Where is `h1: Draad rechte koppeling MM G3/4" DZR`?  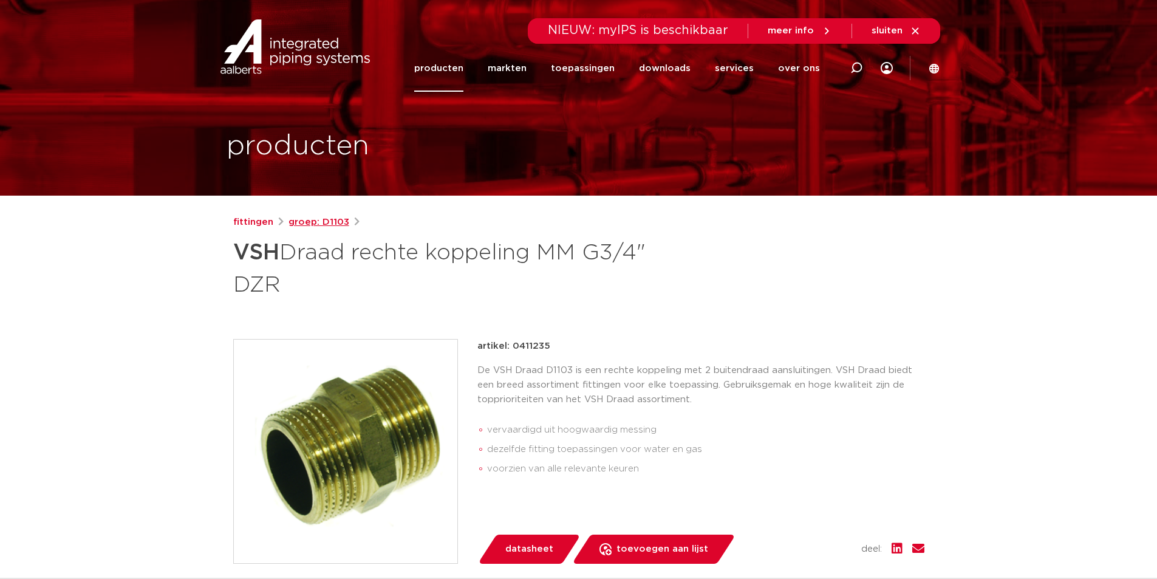 h1: Draad rechte koppeling MM G3/4" DZR is located at coordinates (461, 267).